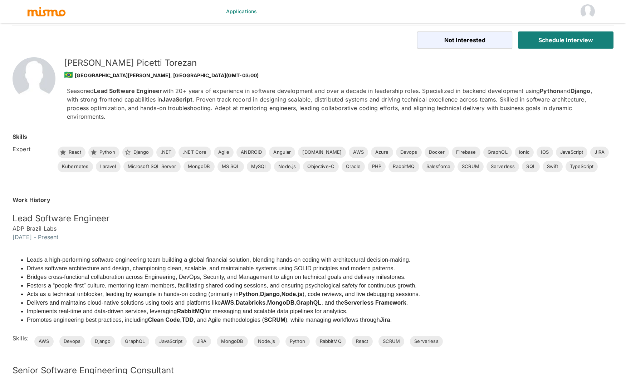 The image size is (626, 374). What do you see at coordinates (321, 167) in the screenshot?
I see `span: Objective-C` at bounding box center [321, 167].